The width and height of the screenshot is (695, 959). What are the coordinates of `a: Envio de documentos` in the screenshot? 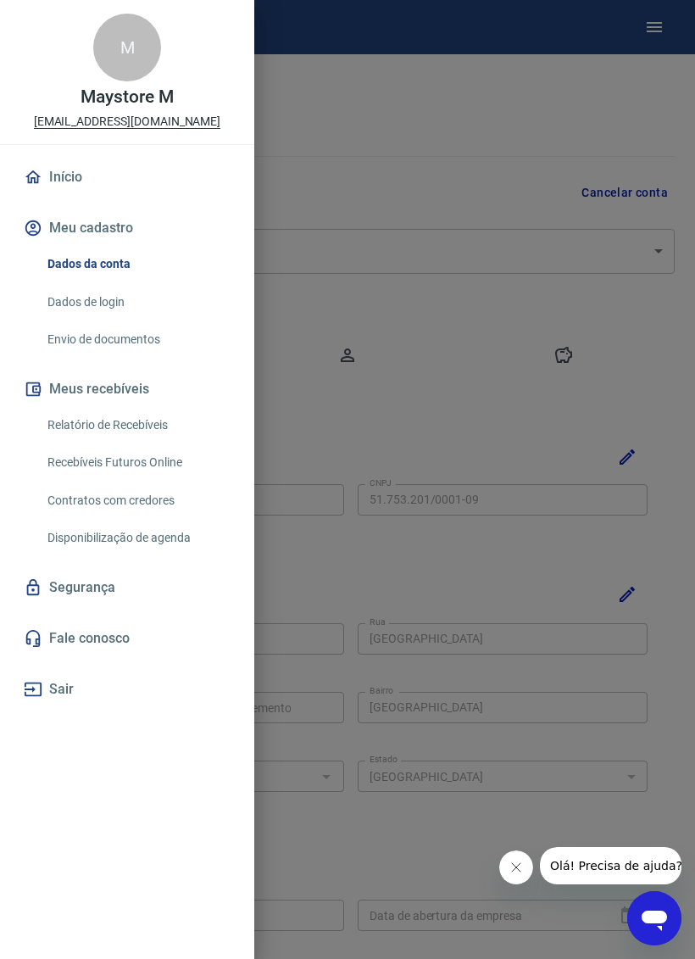 It's located at (137, 339).